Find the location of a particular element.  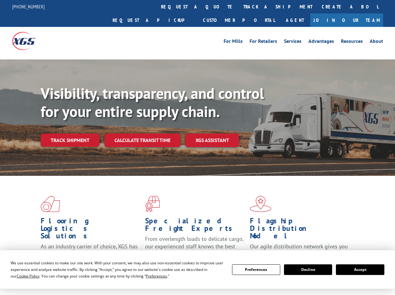

a: For Mills is located at coordinates (233, 42).